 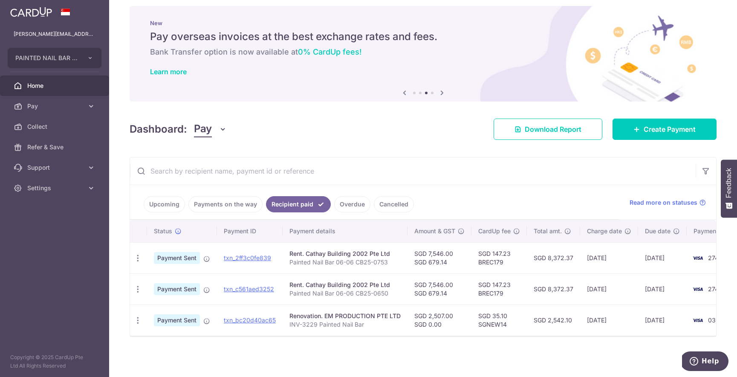 I want to click on p: Painted Nail Bar 06-06 CB25-0753, so click(x=345, y=262).